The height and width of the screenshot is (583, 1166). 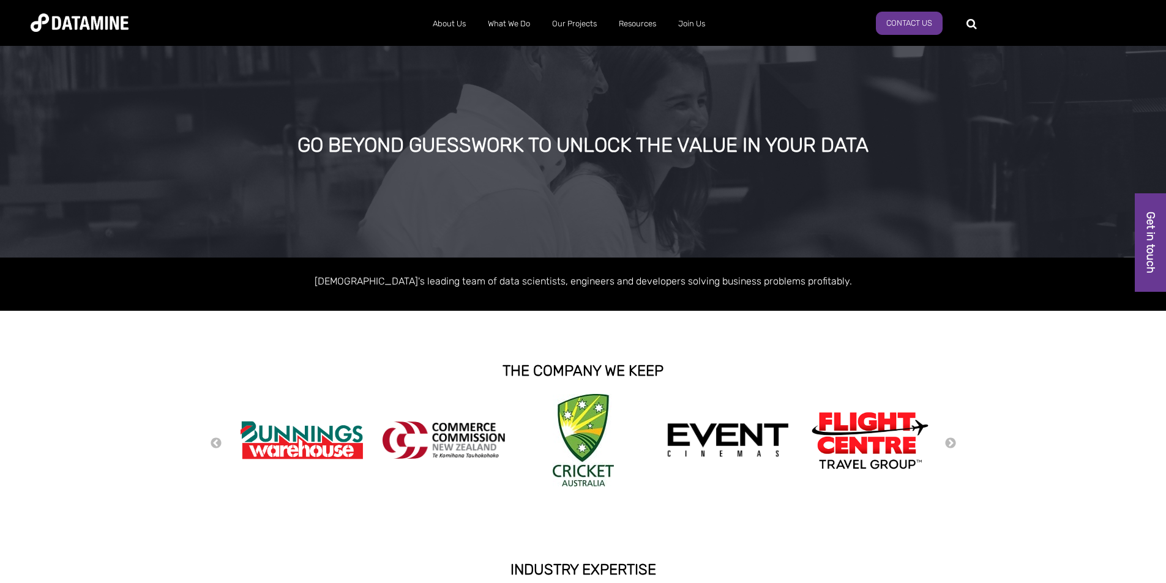 What do you see at coordinates (1150, 242) in the screenshot?
I see `a: Get in touch` at bounding box center [1150, 242].